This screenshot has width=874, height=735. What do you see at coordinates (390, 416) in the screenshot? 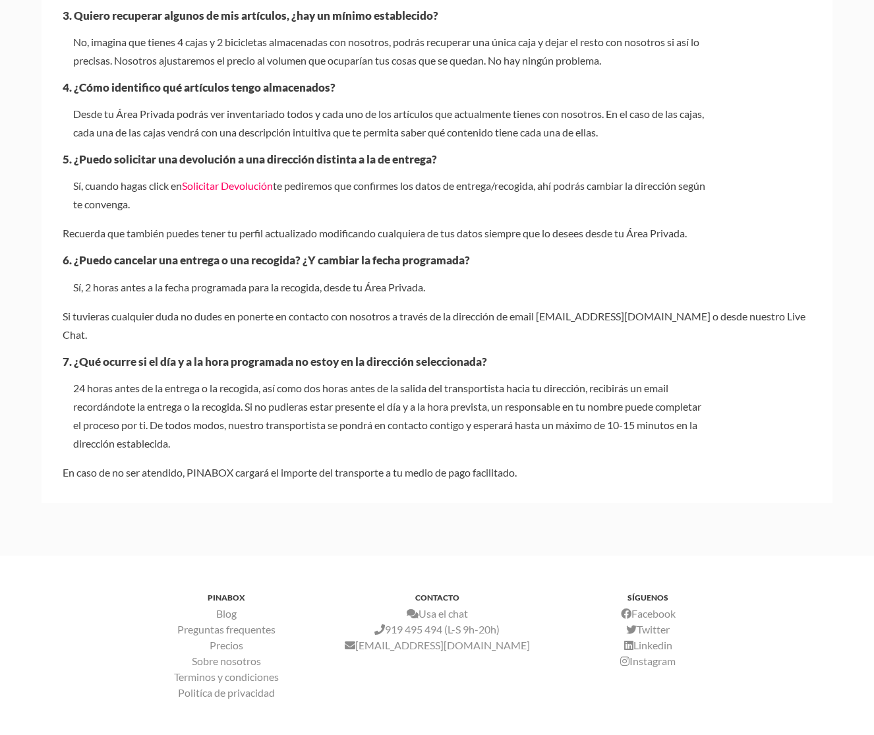
I see `div: 24 horas antes de la entrega o la recogida, así como dos horas antes de la salida del transportis...` at bounding box center [390, 416].